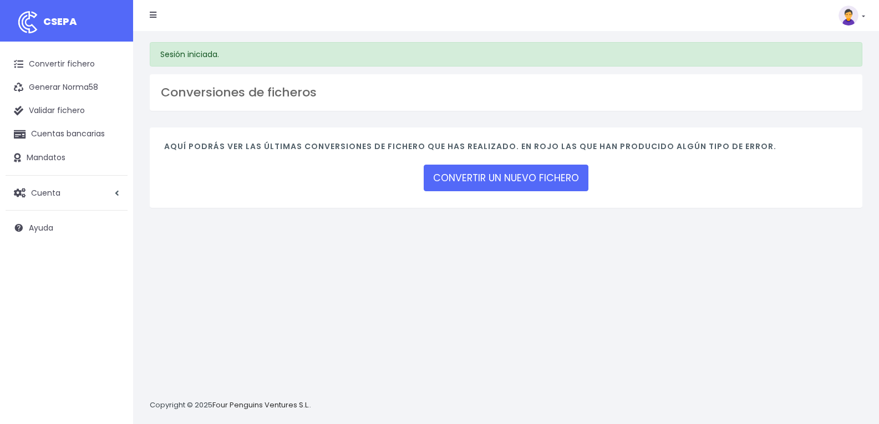  What do you see at coordinates (230, 406) in the screenshot?
I see `p: Copyright © 2025 .` at bounding box center [230, 406].